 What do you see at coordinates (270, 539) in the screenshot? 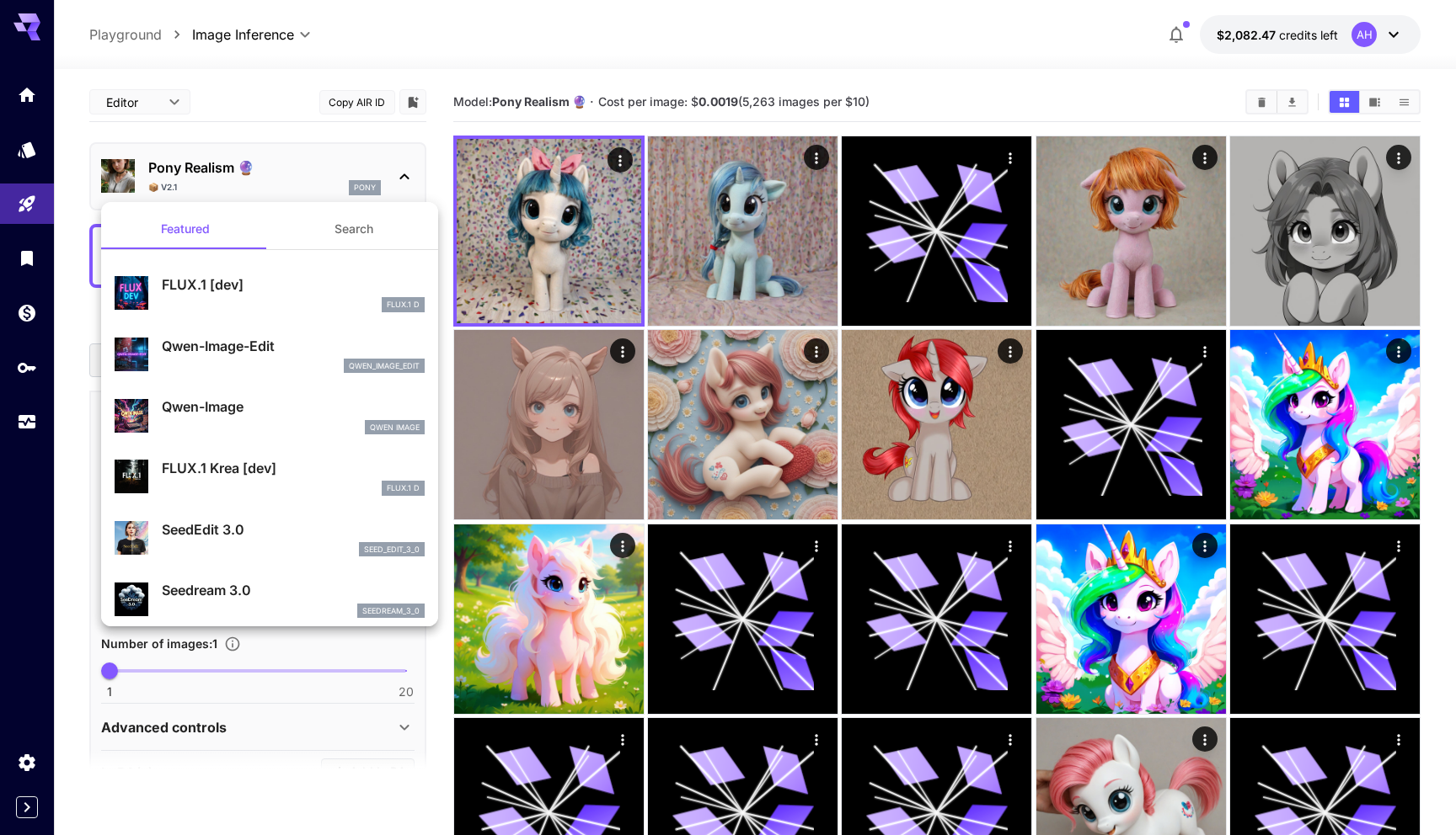
I see `div: SeedEdit 3.0seed_edit_3_0` at bounding box center [270, 539].